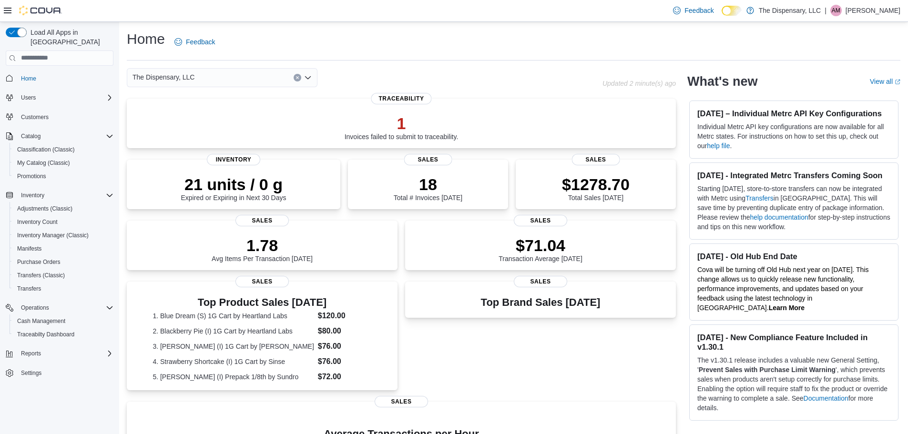 This screenshot has width=908, height=434. What do you see at coordinates (53, 236) in the screenshot?
I see `span: Inventory Manager (Classic)` at bounding box center [53, 236].